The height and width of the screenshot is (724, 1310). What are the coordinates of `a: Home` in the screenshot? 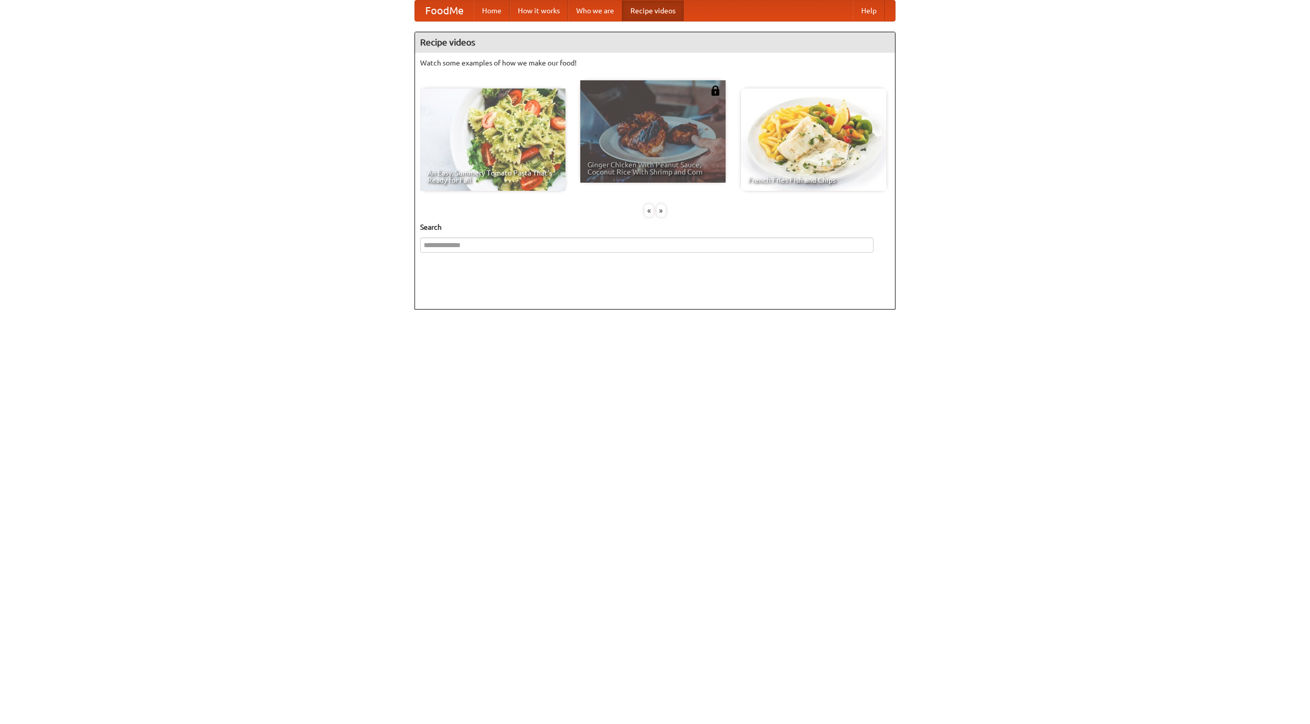 It's located at (492, 11).